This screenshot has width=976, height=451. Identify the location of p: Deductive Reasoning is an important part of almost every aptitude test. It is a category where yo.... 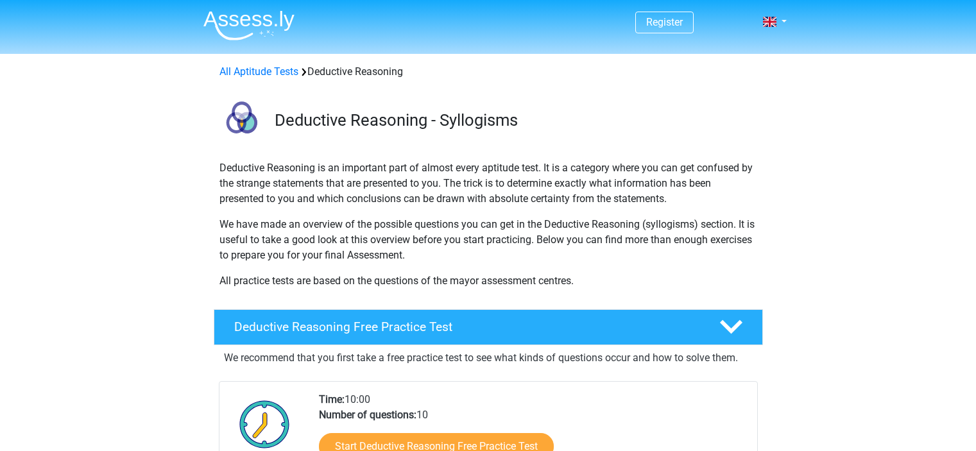
(488, 183).